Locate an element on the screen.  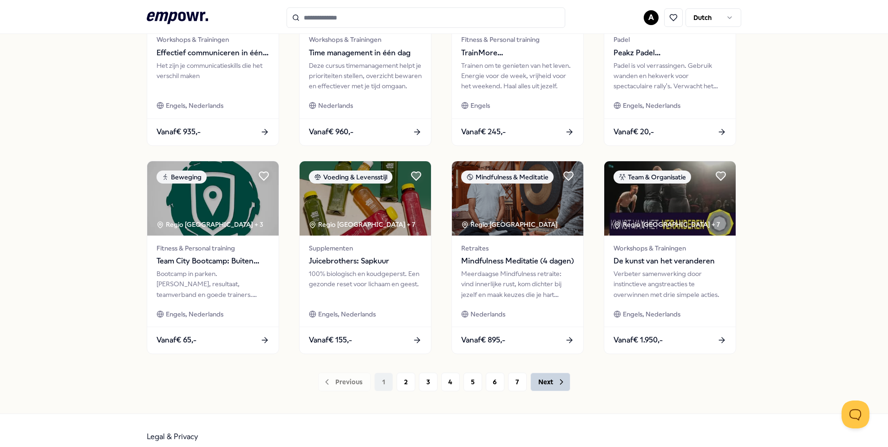
div: Deze cursus timemanagement helpt je prioriteiten stellen, overzicht bewaren en effectiever met je... is located at coordinates (365, 76).